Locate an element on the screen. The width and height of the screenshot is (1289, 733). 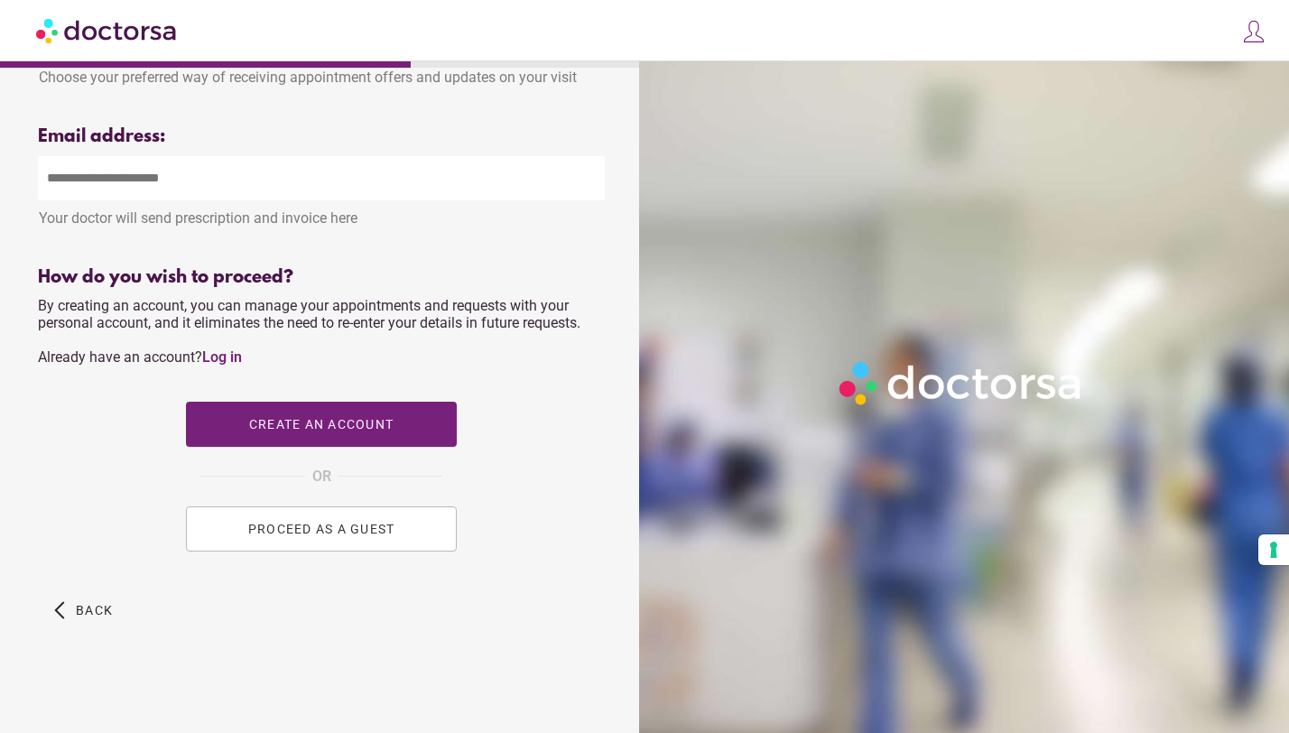
div: Email address: is located at coordinates (321, 136).